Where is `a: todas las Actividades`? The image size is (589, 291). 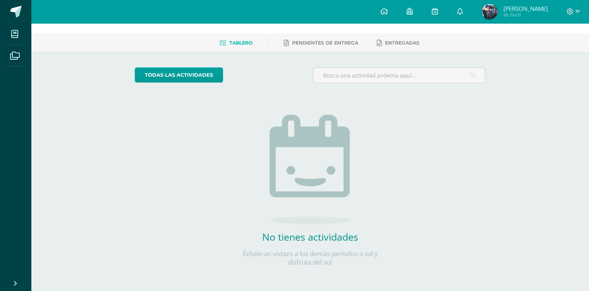 a: todas las Actividades is located at coordinates (179, 75).